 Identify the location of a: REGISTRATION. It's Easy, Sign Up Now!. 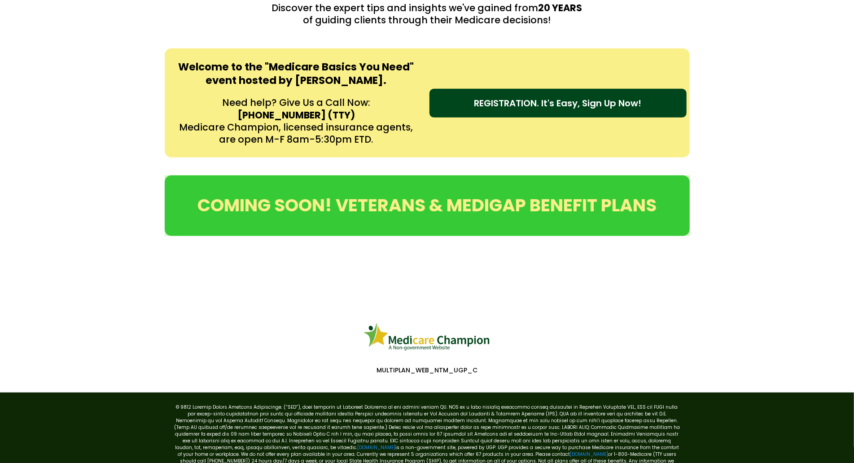
(558, 103).